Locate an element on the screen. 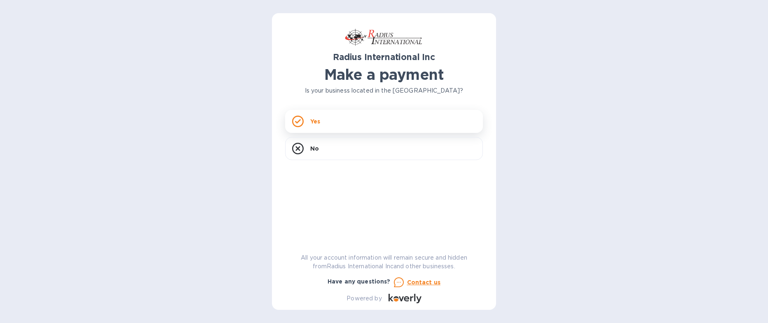 The height and width of the screenshot is (323, 768). p: No is located at coordinates (314, 149).